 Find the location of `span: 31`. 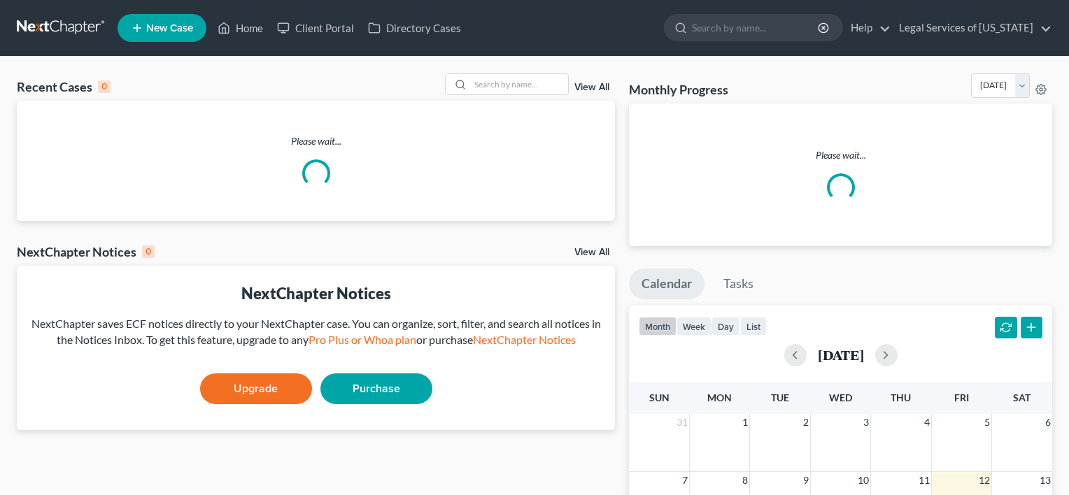

span: 31 is located at coordinates (682, 423).